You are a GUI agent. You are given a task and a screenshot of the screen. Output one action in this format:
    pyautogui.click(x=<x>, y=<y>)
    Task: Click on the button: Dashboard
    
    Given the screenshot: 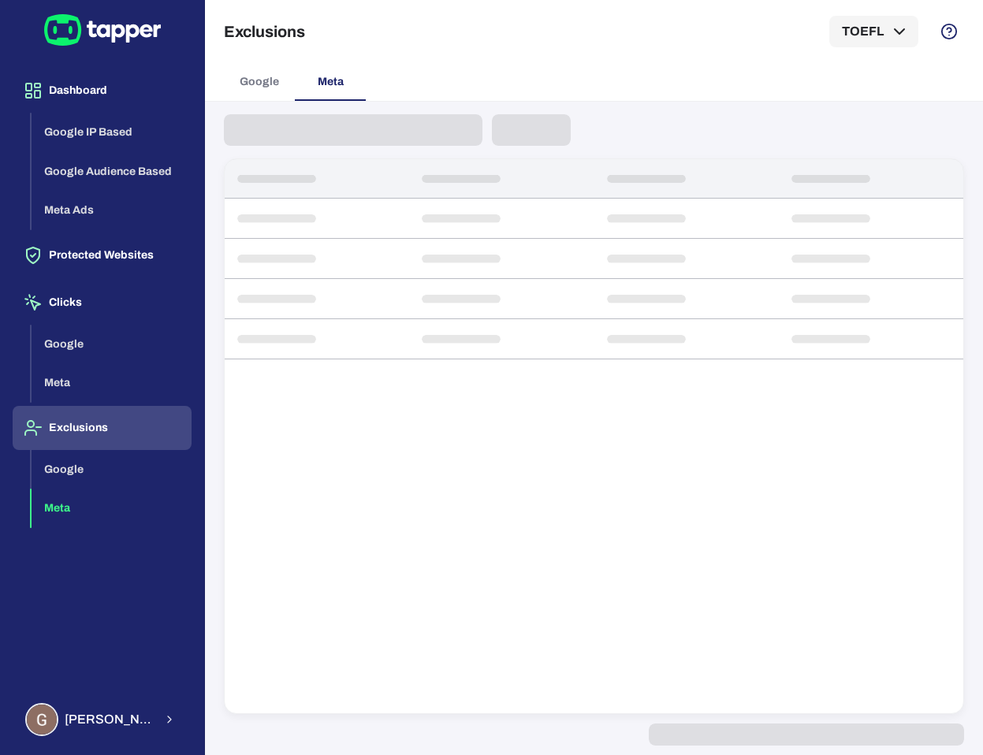 What is the action you would take?
    pyautogui.click(x=102, y=91)
    